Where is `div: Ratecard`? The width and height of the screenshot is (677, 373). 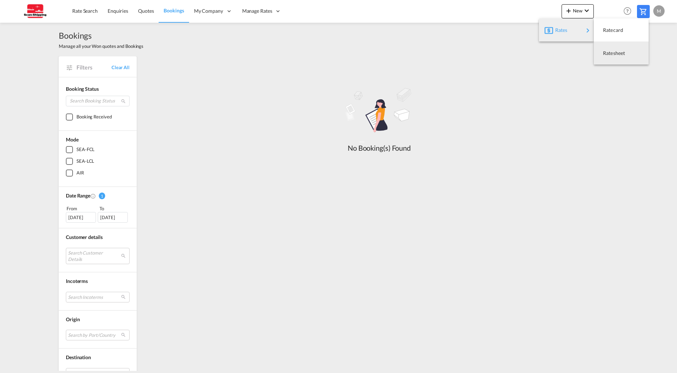
div: Ratecard is located at coordinates (621, 30).